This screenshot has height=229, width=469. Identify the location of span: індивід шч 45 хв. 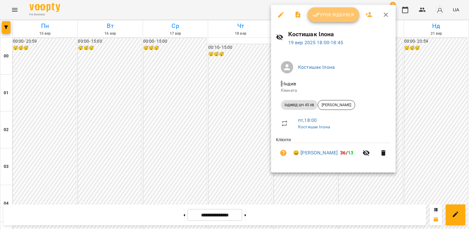
(299, 105).